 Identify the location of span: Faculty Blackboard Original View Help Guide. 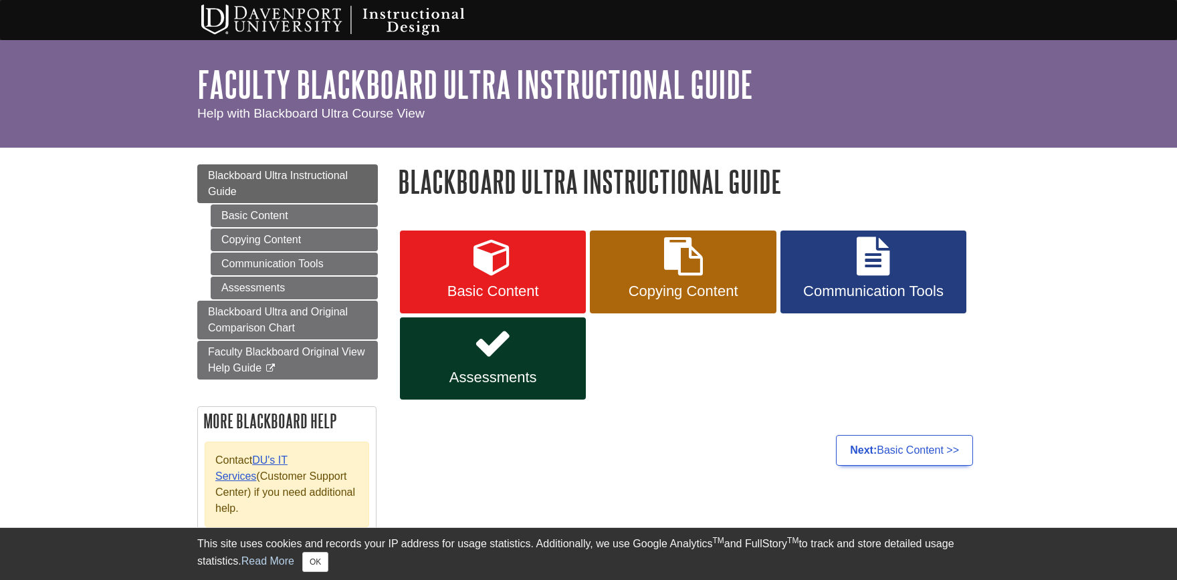
(286, 360).